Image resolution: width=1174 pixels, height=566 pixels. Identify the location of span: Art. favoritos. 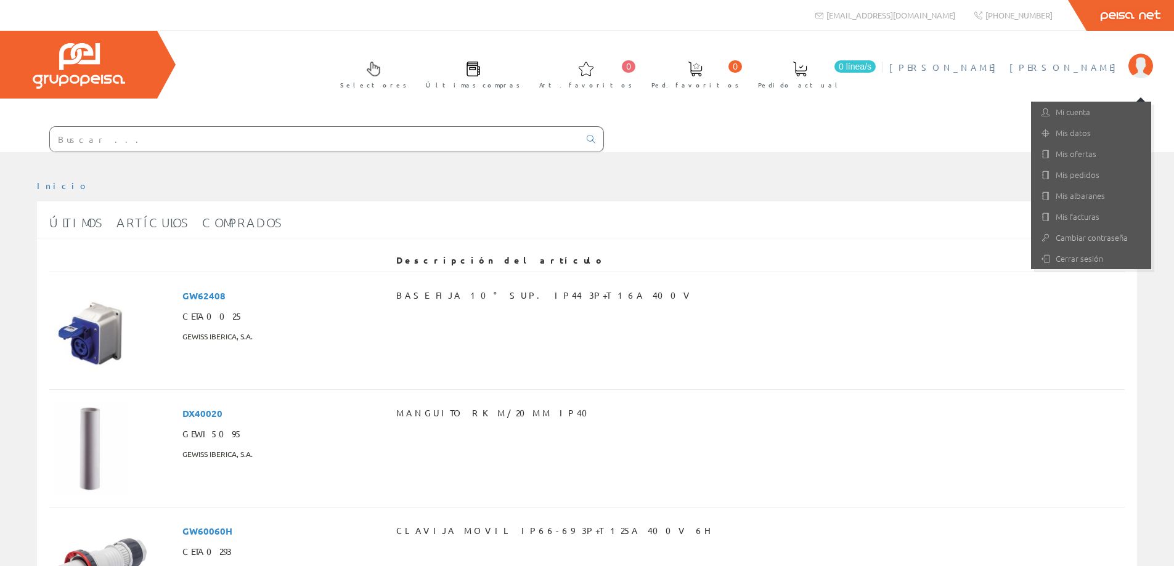
(585, 85).